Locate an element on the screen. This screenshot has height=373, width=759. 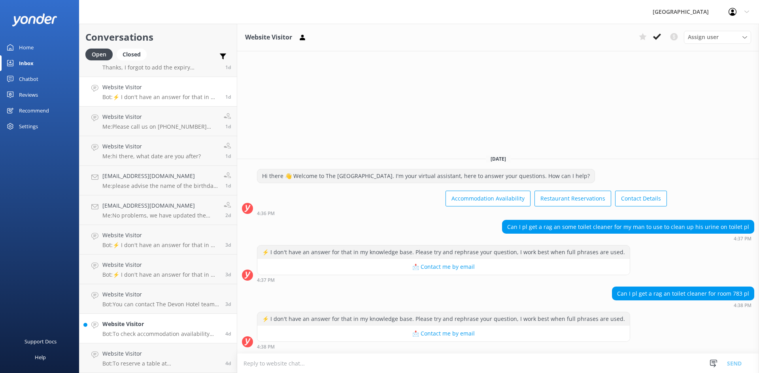
p: Me: hi there, what date are you after? is located at coordinates (151, 156).